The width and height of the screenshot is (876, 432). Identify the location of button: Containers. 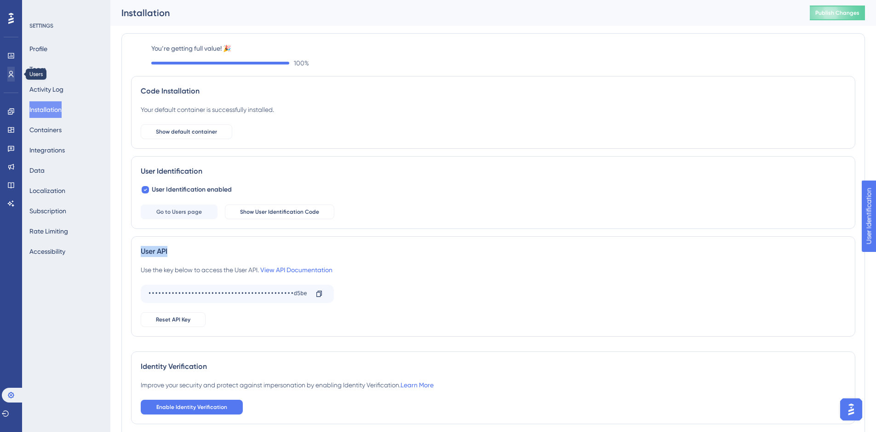
(46, 130).